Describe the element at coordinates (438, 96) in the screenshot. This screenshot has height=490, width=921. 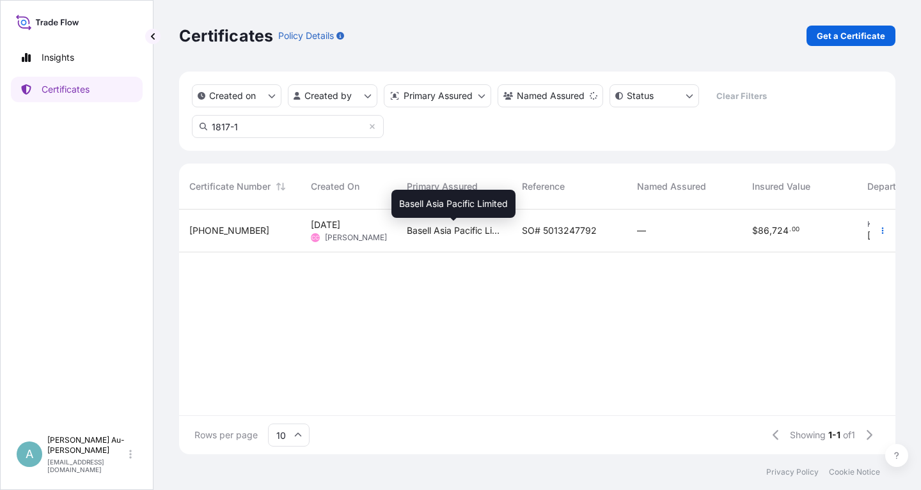
I see `p: Primary Assured` at that location.